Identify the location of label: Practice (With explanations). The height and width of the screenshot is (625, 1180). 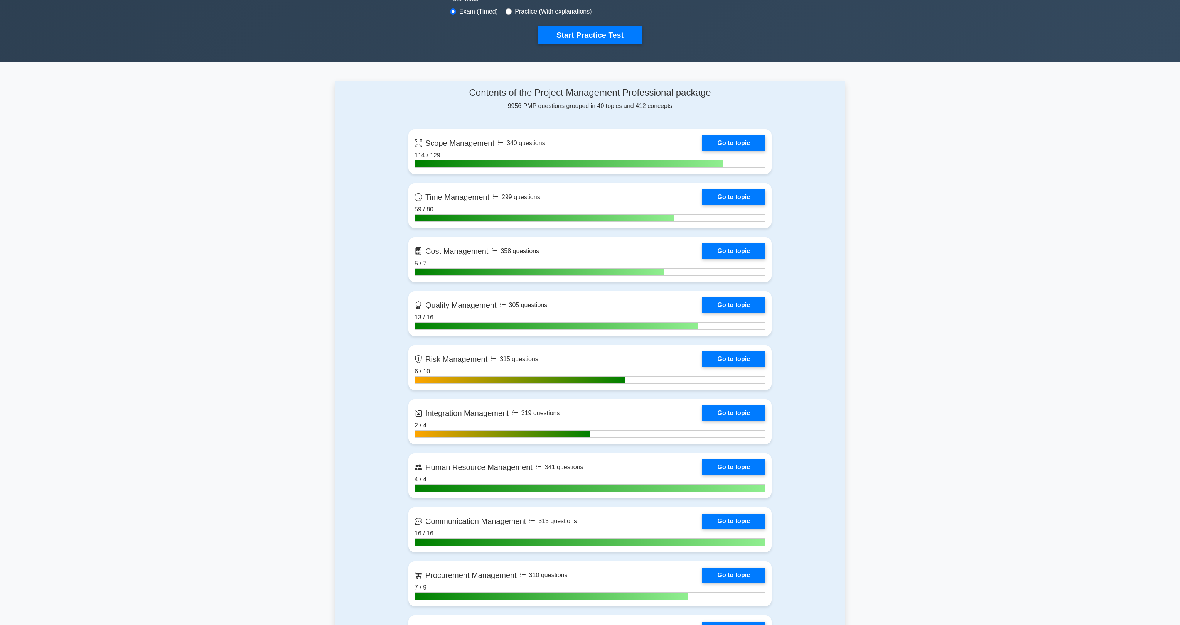
(553, 12).